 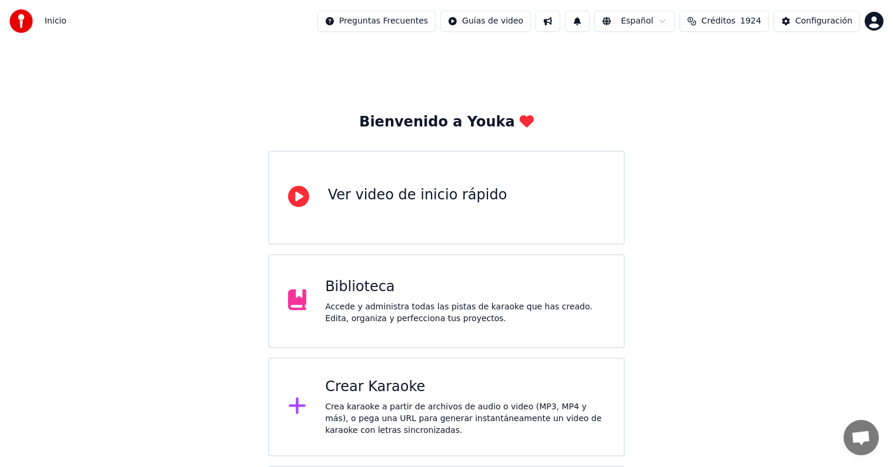 I want to click on span: Inicio, so click(x=55, y=21).